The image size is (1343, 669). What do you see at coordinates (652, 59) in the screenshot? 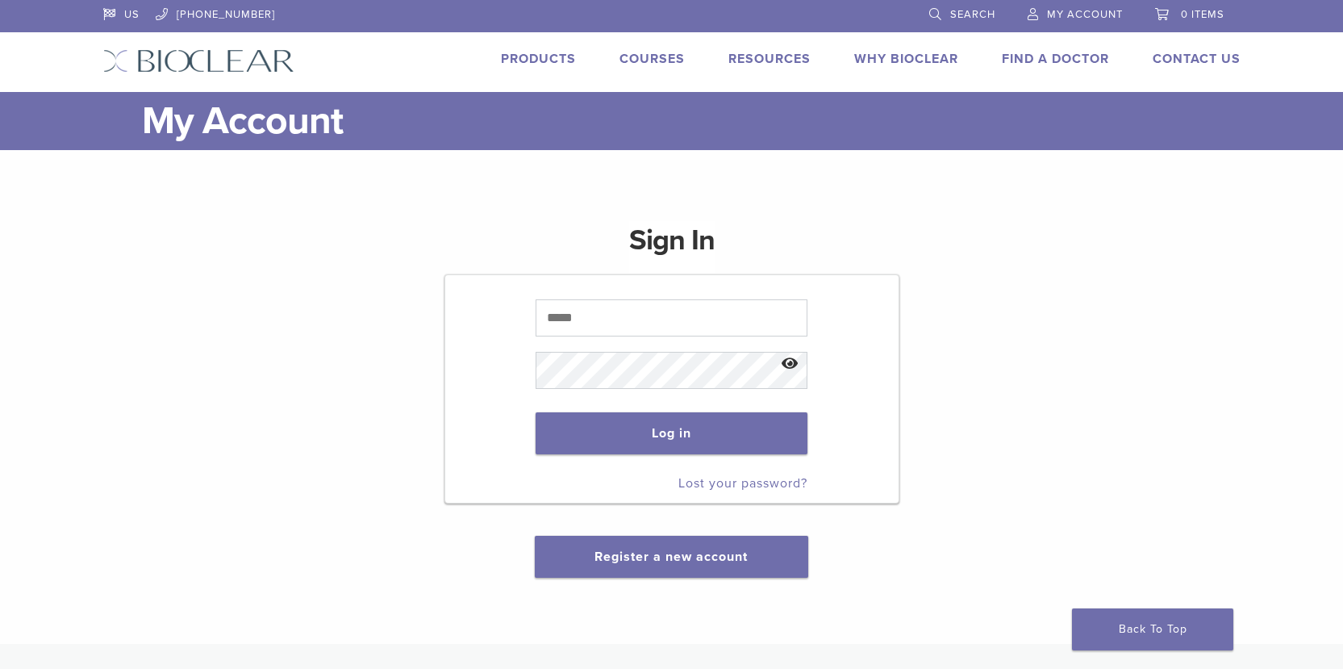
I see `a: Courses` at bounding box center [652, 59].